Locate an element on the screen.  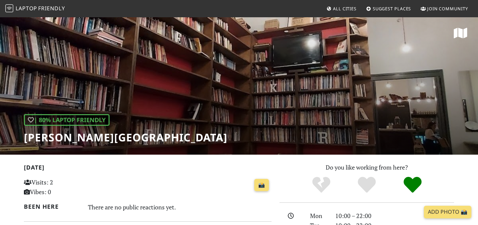
span: Suggest Places is located at coordinates (392, 9).